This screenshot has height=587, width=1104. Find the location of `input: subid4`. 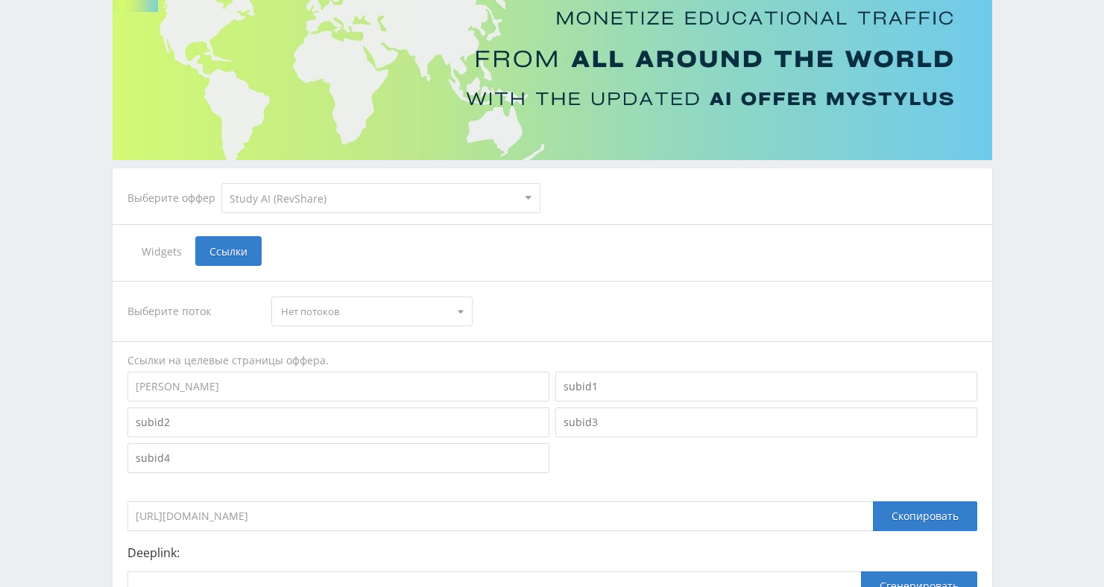

input: subid4 is located at coordinates (338, 458).